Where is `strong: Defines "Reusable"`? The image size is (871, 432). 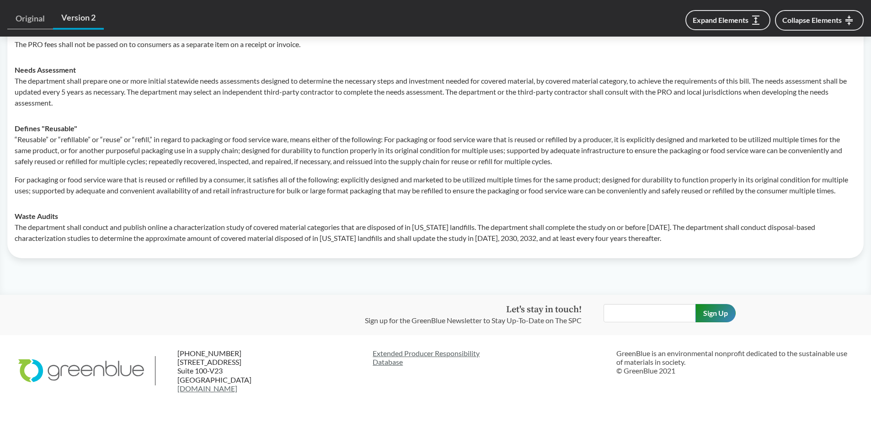
strong: Defines "Reusable" is located at coordinates (46, 128).